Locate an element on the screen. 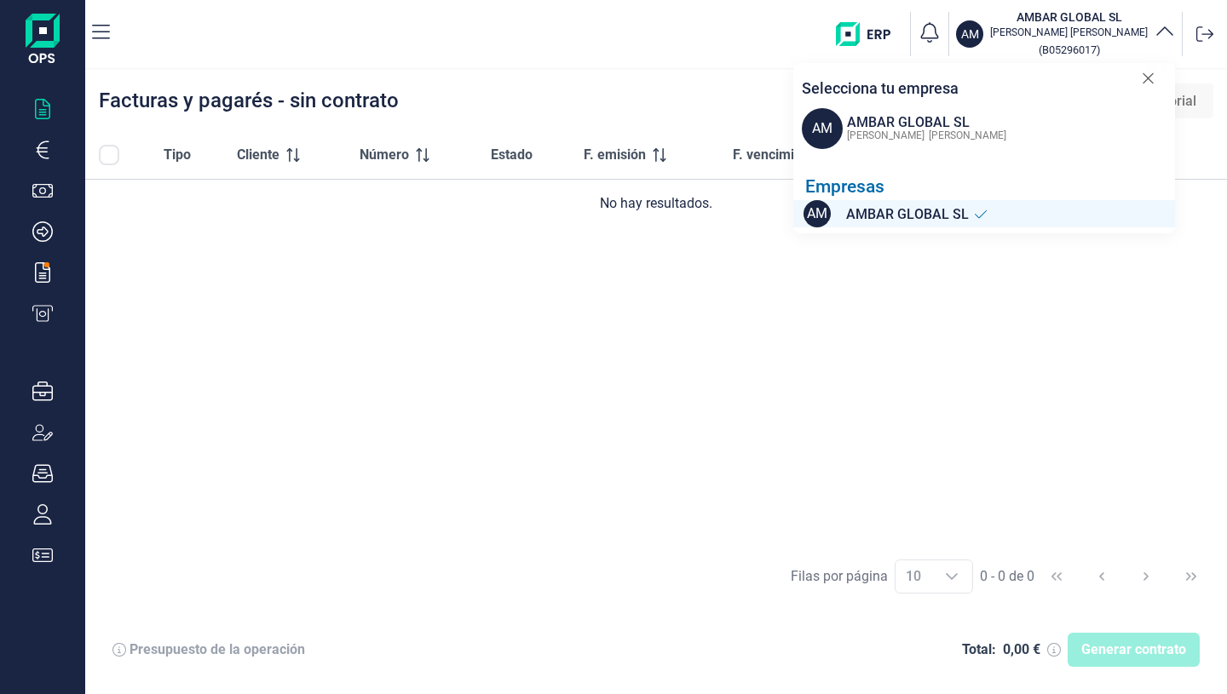 The width and height of the screenshot is (1227, 694). small: Copiar cif is located at coordinates (1069, 49).